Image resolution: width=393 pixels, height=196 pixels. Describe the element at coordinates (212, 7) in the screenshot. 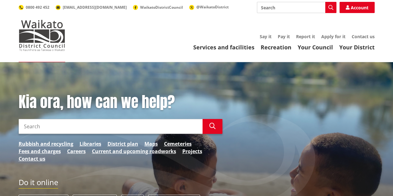

I see `span: @WaikatoDistrict` at that location.